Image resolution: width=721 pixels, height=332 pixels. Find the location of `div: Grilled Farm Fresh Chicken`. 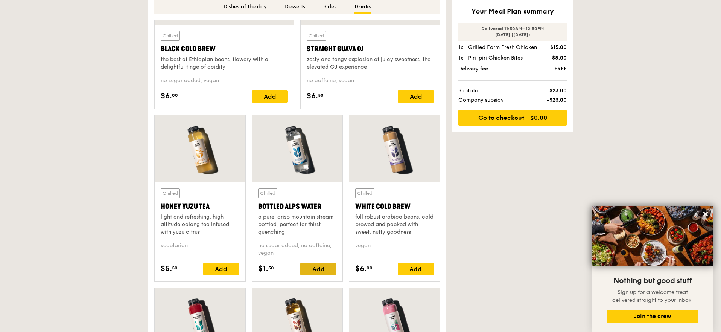

div: Grilled Farm Fresh Chicken is located at coordinates (506, 47).